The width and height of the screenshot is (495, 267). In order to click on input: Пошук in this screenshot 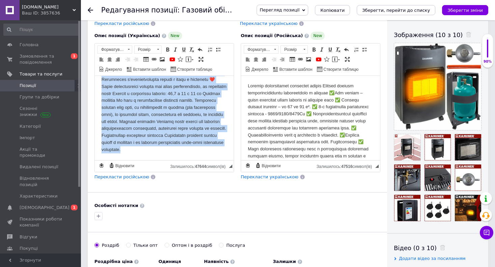, I will do `click(41, 30)`.